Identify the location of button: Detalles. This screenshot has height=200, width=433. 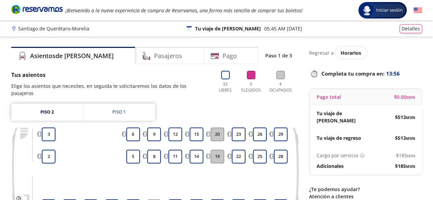
(411, 29).